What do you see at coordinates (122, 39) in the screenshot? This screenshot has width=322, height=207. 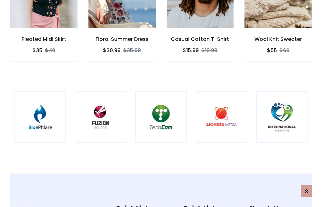 I see `h6: Floral Summer Dress` at bounding box center [122, 39].